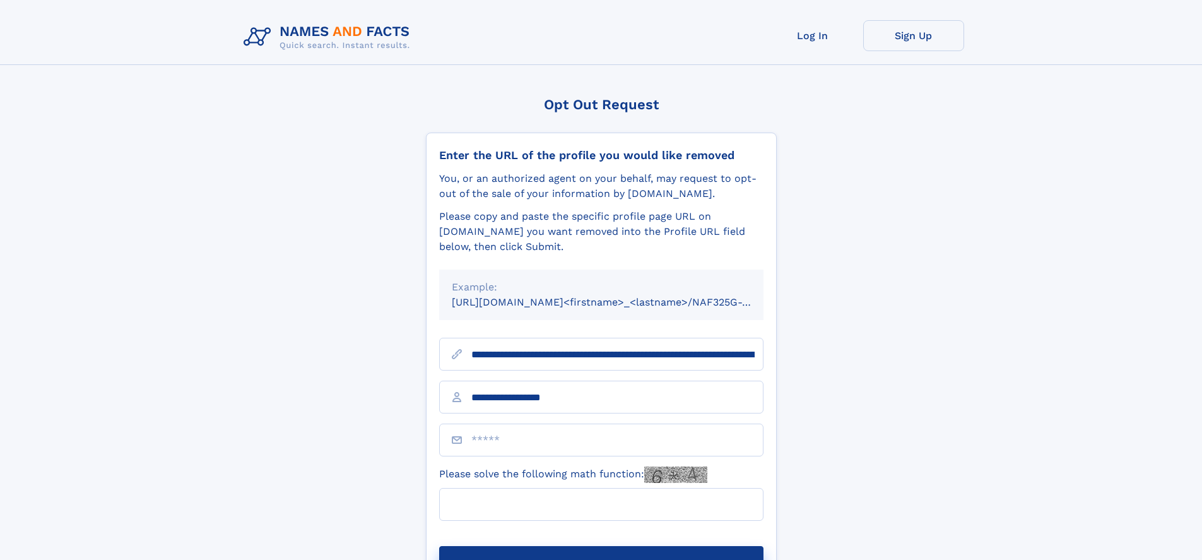  I want to click on a: Log In, so click(813, 35).